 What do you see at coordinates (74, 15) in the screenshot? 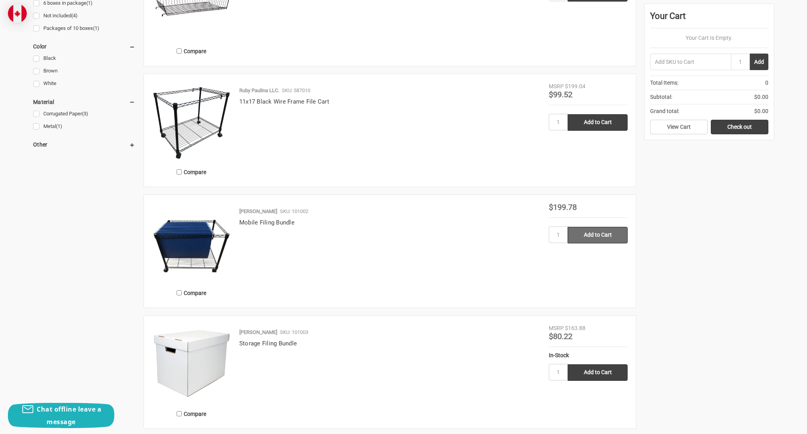
I see `span: (4)` at bounding box center [74, 15].